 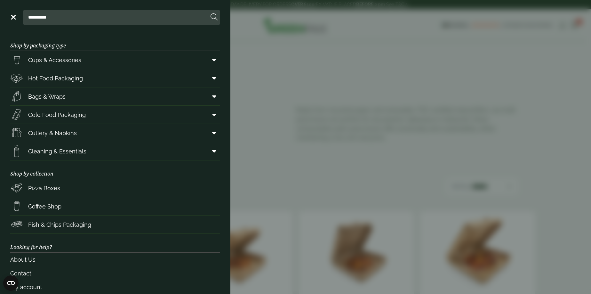 What do you see at coordinates (17, 224) in the screenshot?
I see `img: FishNchip_box.svg` at bounding box center [17, 224].